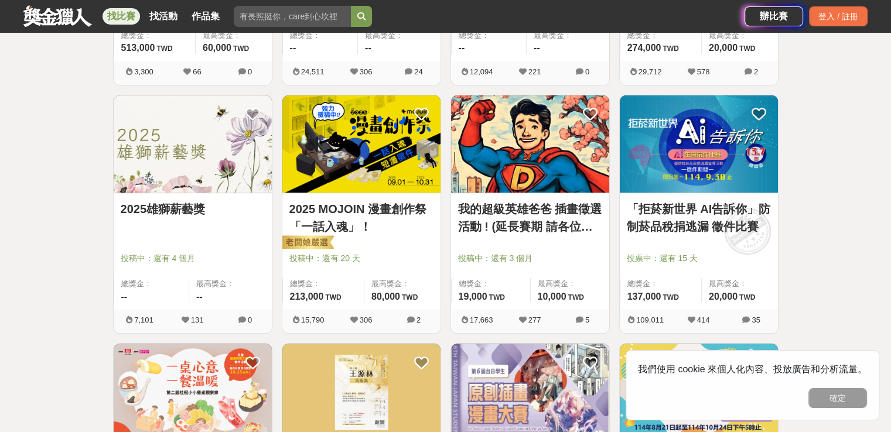 The height and width of the screenshot is (432, 891). I want to click on span: 513,000, so click(138, 47).